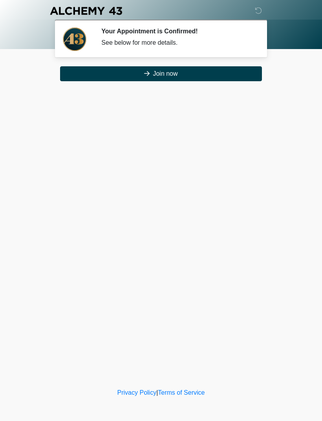 The height and width of the screenshot is (421, 322). What do you see at coordinates (177, 43) in the screenshot?
I see `div: See below for more details.` at bounding box center [177, 43].